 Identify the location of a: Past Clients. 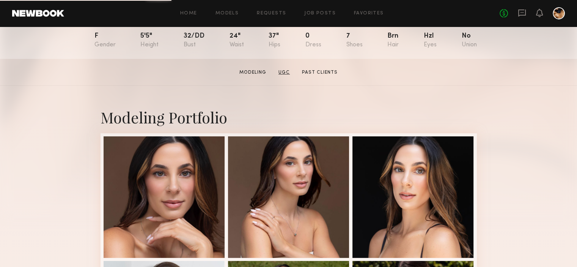
(320, 73).